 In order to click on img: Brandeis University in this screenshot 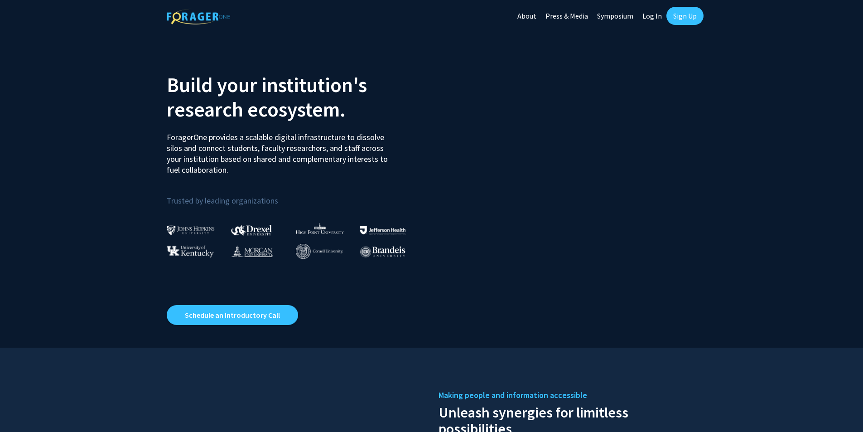, I will do `click(383, 251)`.